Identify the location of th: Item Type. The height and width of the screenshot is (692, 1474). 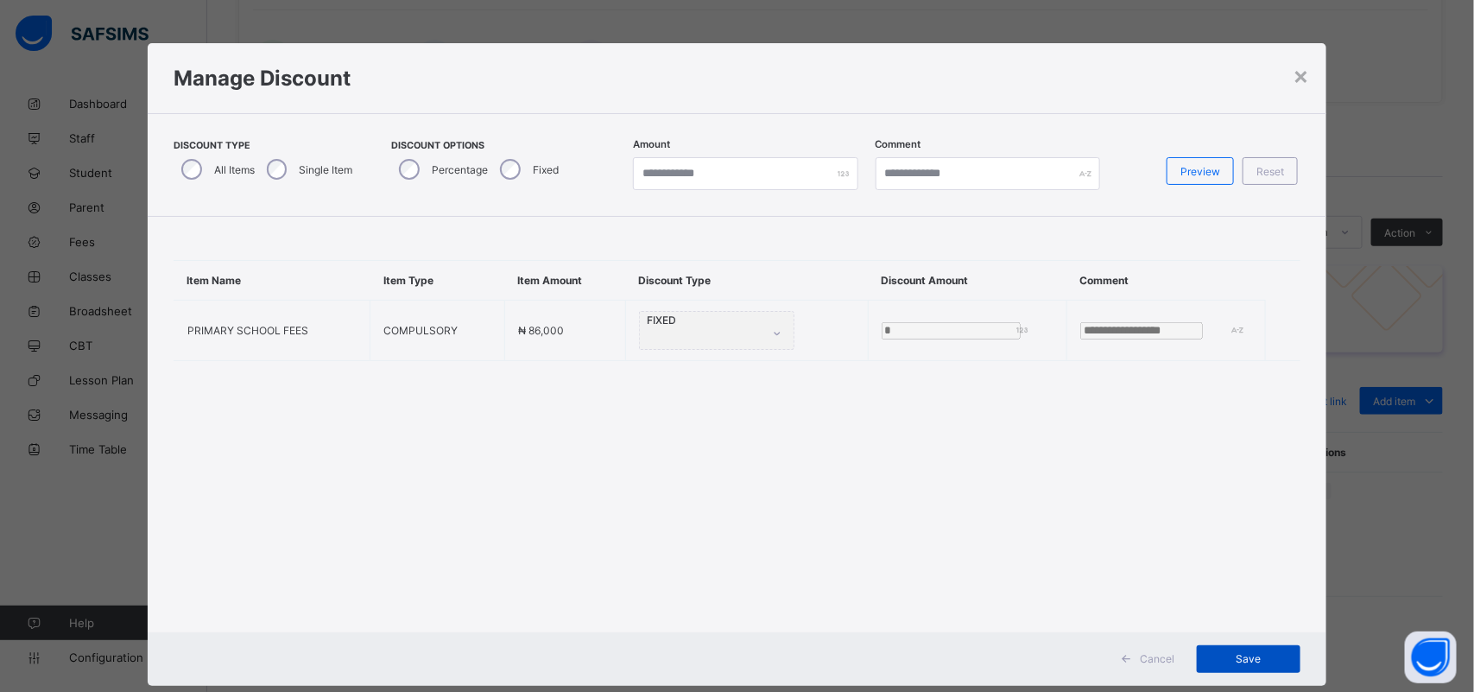
(438, 281).